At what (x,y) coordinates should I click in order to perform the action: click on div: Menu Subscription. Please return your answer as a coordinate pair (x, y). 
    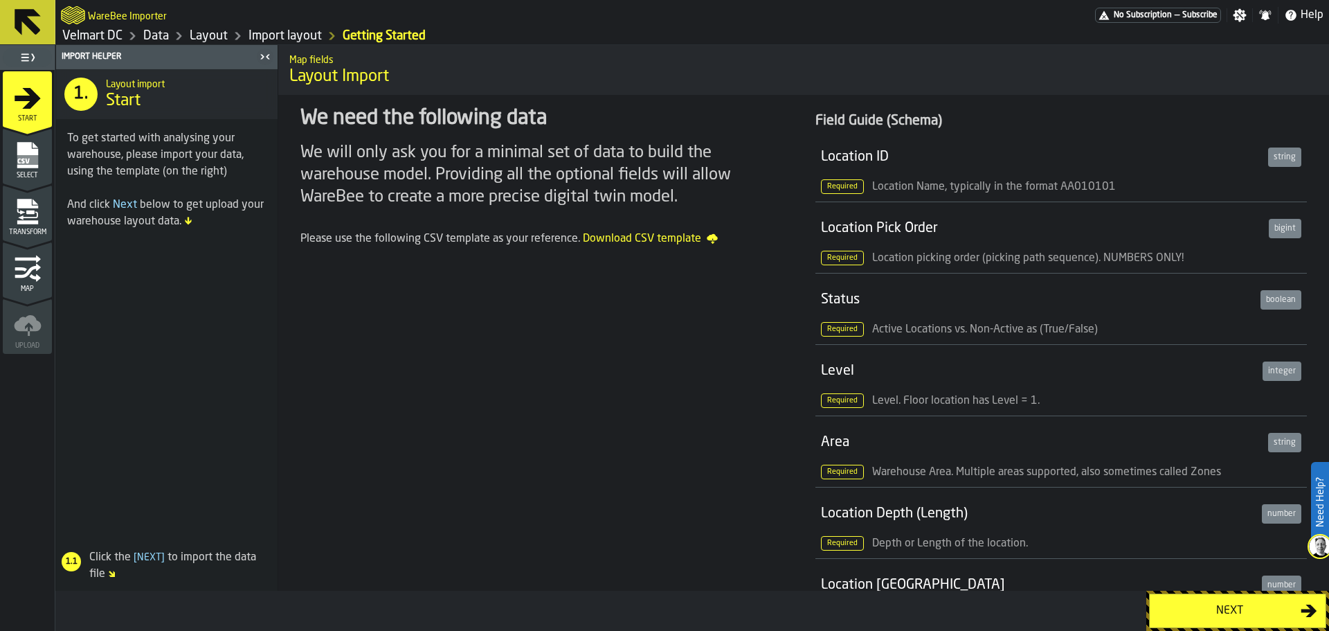
    Looking at the image, I should click on (1158, 15).